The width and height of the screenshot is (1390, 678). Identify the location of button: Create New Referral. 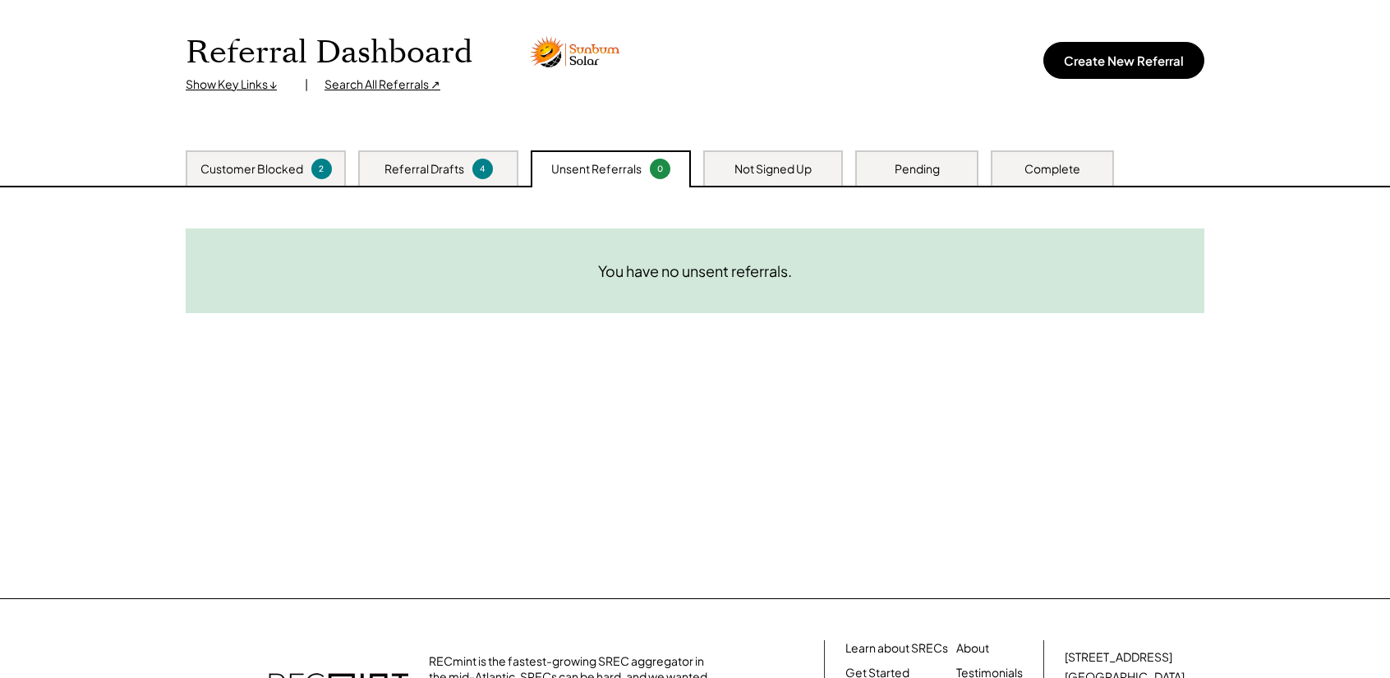
(1123, 60).